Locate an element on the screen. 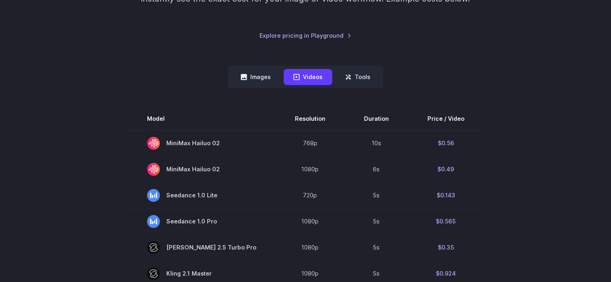 This screenshot has width=611, height=282. th: Model is located at coordinates (201, 119).